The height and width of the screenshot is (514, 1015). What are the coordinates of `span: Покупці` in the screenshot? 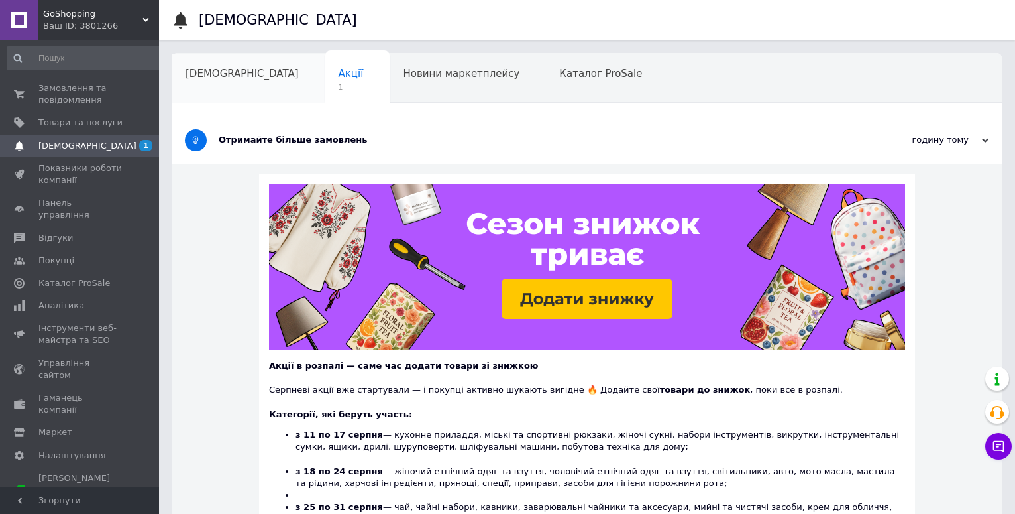 It's located at (56, 261).